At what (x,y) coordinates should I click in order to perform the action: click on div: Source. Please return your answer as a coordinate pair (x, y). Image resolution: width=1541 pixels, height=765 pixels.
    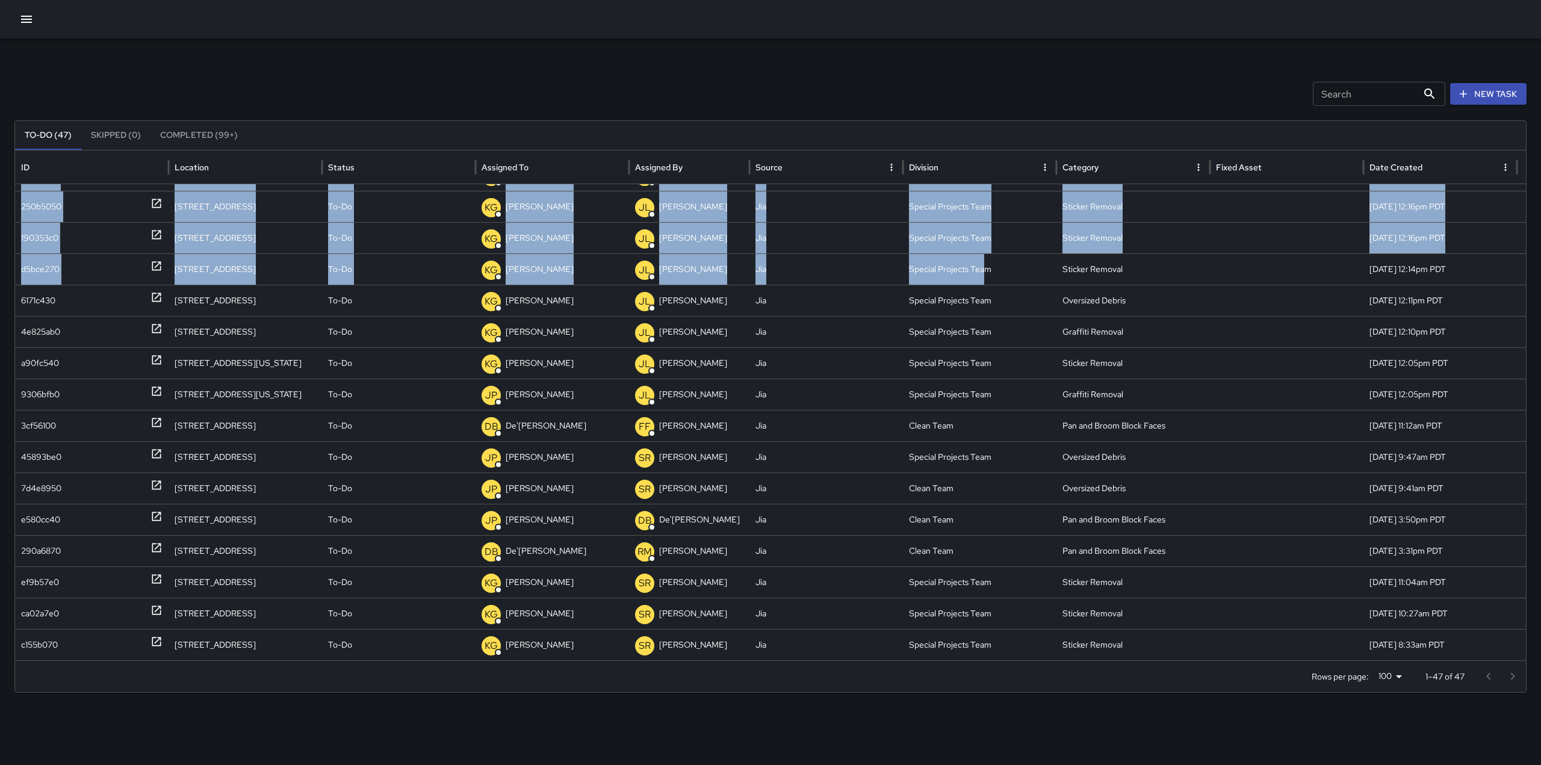
    Looking at the image, I should click on (768, 167).